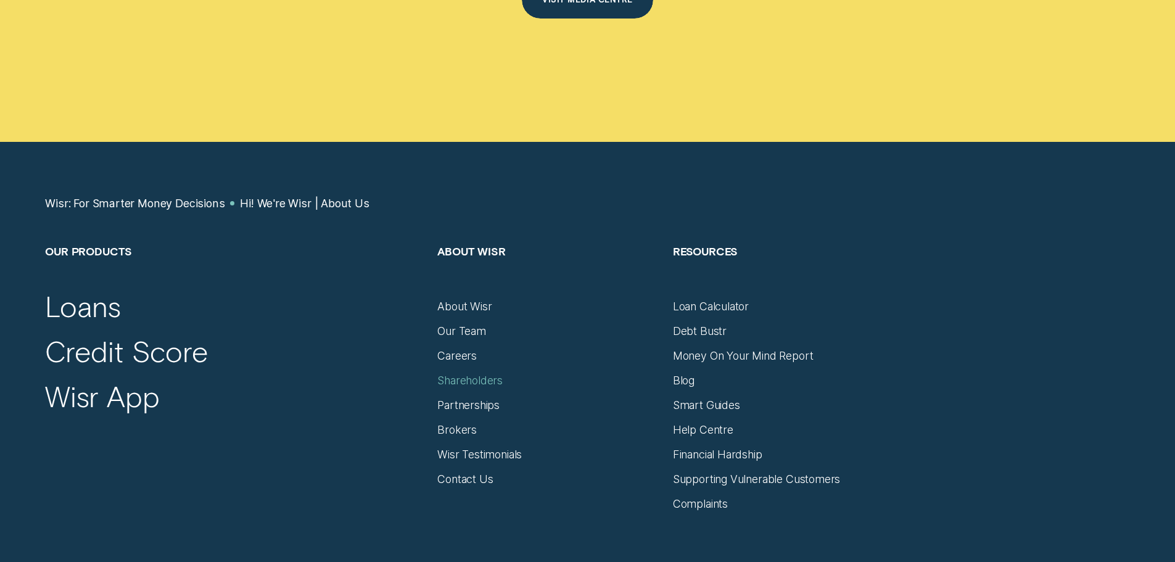 Image resolution: width=1175 pixels, height=562 pixels. Describe the element at coordinates (305, 204) in the screenshot. I see `div: Hi! We're Wisr | About Us` at that location.